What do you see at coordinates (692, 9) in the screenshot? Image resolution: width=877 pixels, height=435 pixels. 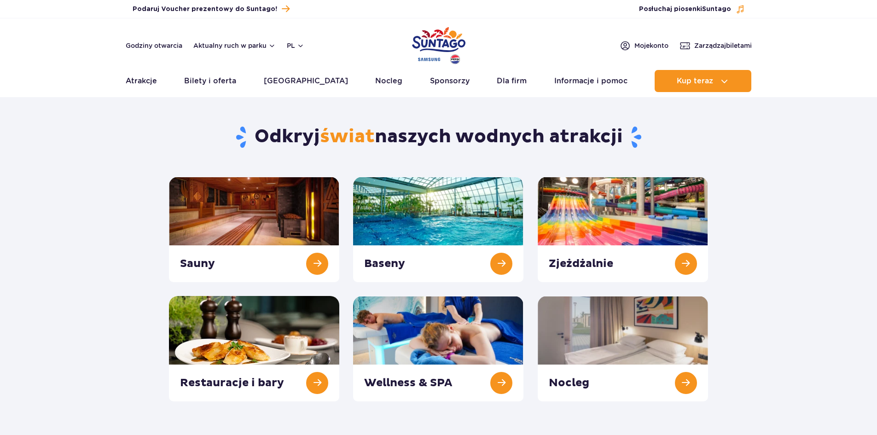 I see `button: Posłuchaj piosenkiSuntago` at bounding box center [692, 9].